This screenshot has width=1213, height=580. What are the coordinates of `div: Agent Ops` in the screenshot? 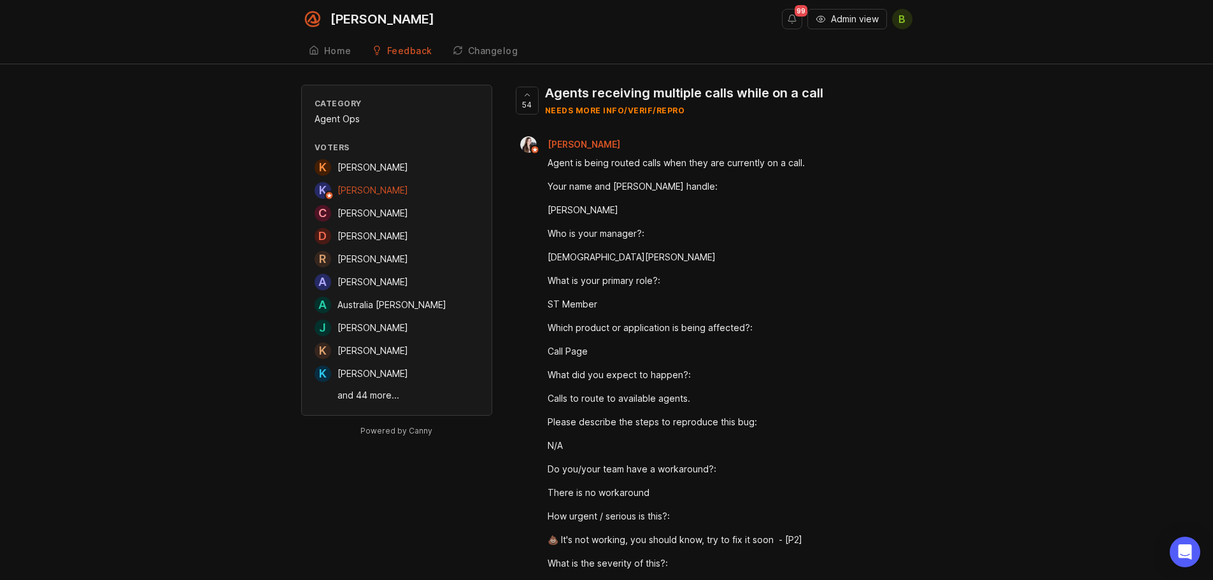 It's located at (397, 119).